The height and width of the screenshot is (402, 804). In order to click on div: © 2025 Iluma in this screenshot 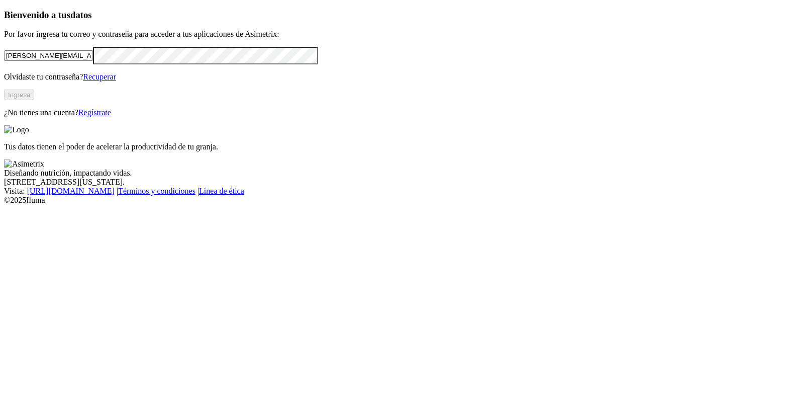, I will do `click(402, 200)`.